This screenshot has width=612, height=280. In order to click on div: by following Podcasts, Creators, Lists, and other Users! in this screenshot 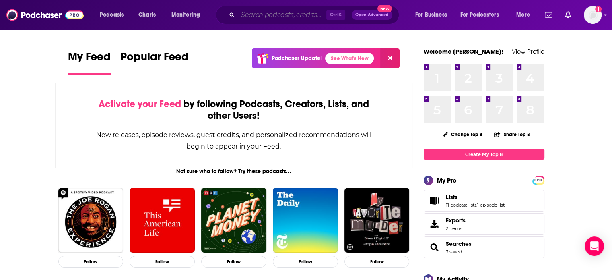, I will do `click(234, 110)`.